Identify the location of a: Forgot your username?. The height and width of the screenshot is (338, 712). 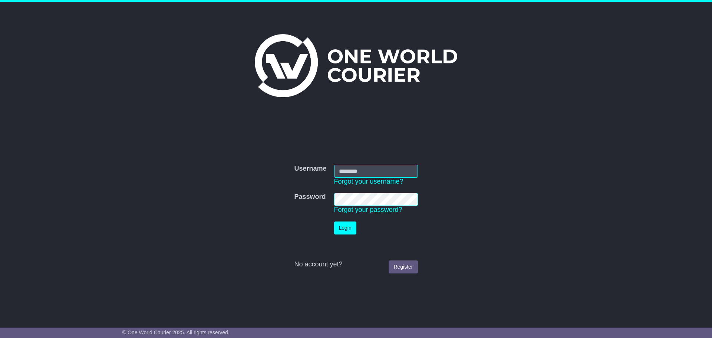
(369, 181).